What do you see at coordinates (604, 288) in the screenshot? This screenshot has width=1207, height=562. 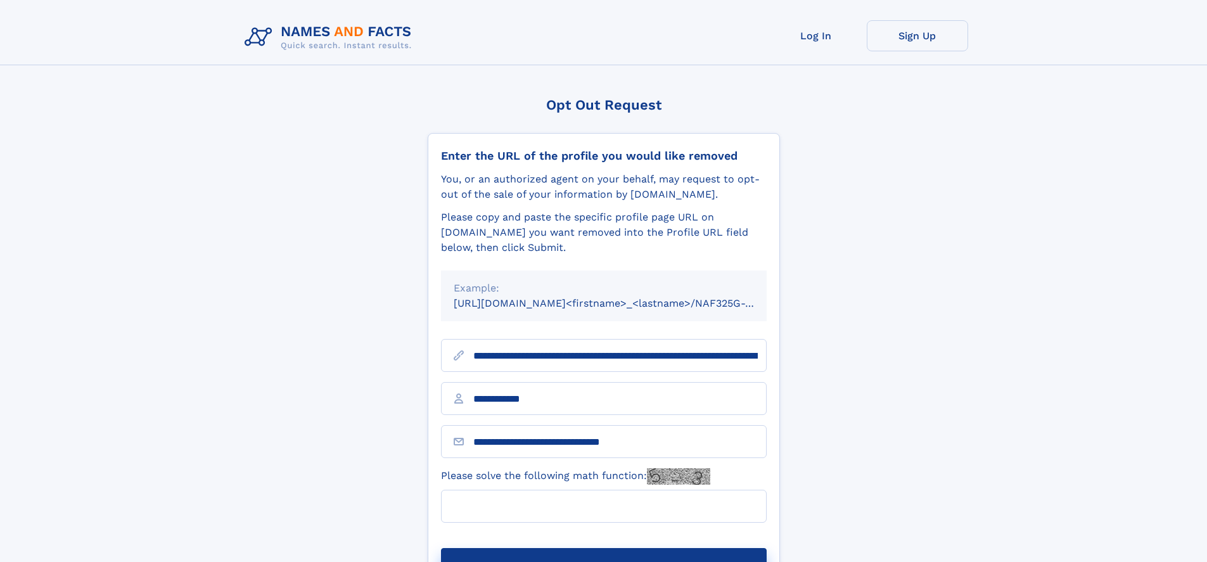 I see `div: Example:` at bounding box center [604, 288].